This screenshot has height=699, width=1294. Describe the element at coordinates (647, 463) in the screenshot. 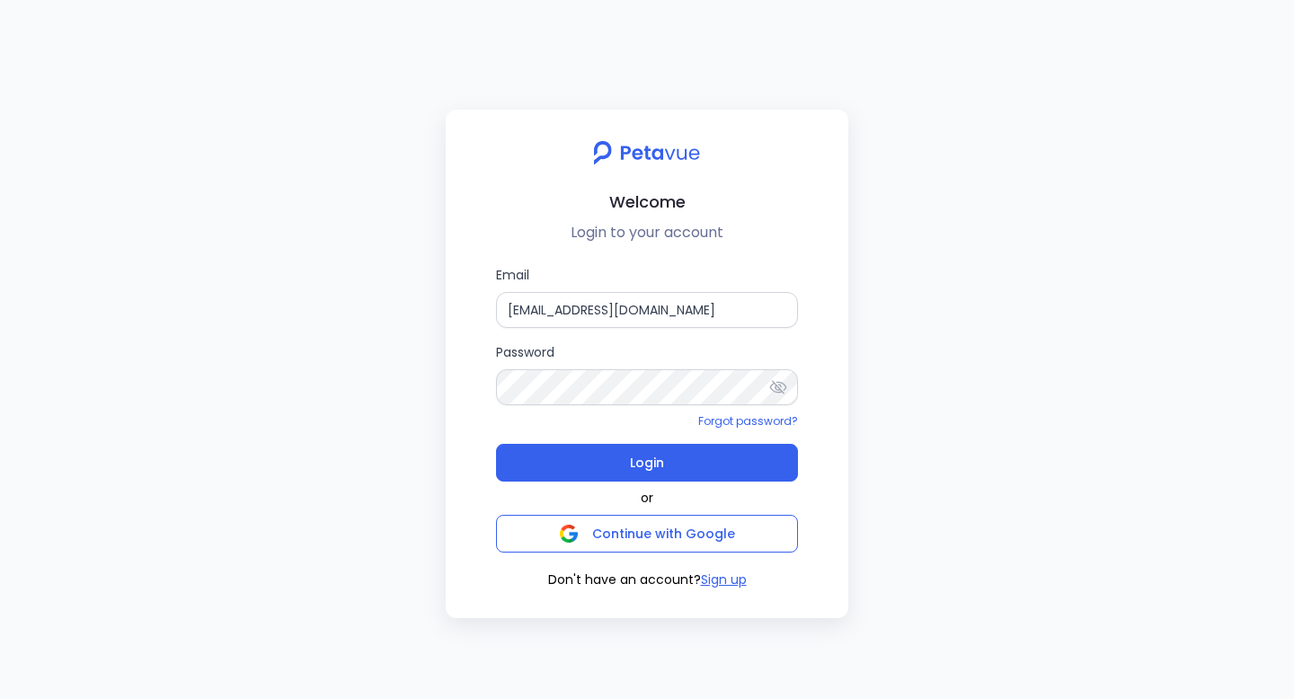

I see `span: Login` at that location.